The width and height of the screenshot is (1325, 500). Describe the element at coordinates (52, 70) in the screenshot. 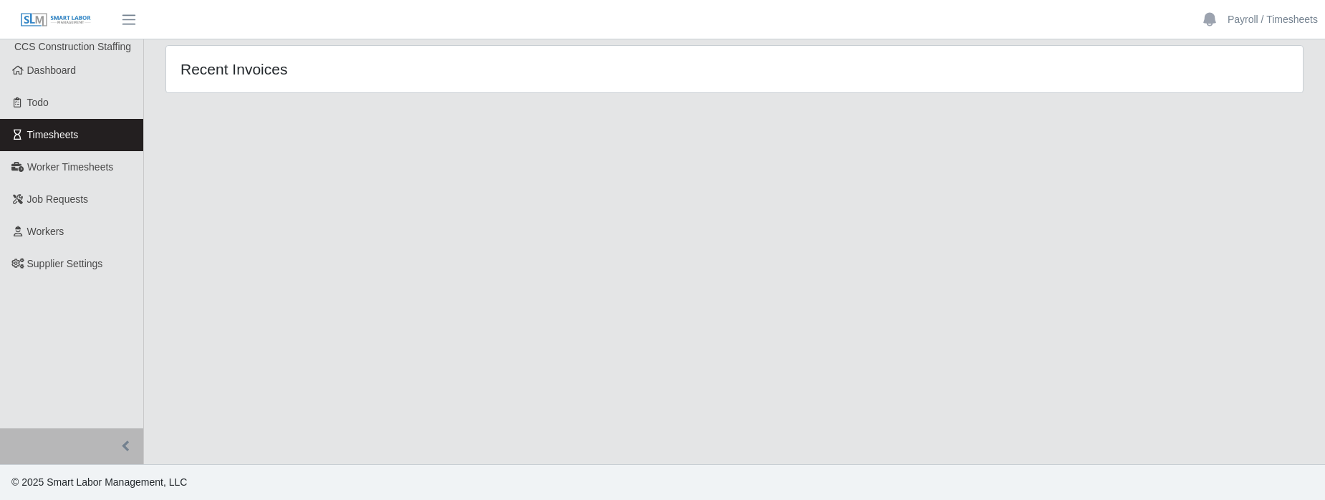

I see `span: Dashboard` at that location.